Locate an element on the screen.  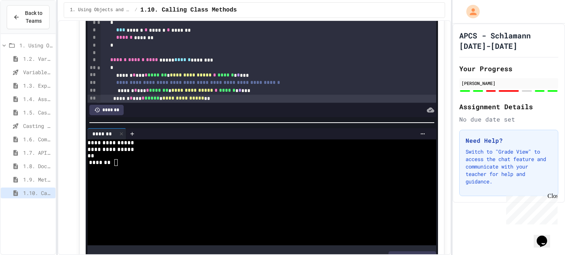
p: Switch to "Grade View" to access the chat feature and communicate with your teacher for help and ... is located at coordinates (508, 166).